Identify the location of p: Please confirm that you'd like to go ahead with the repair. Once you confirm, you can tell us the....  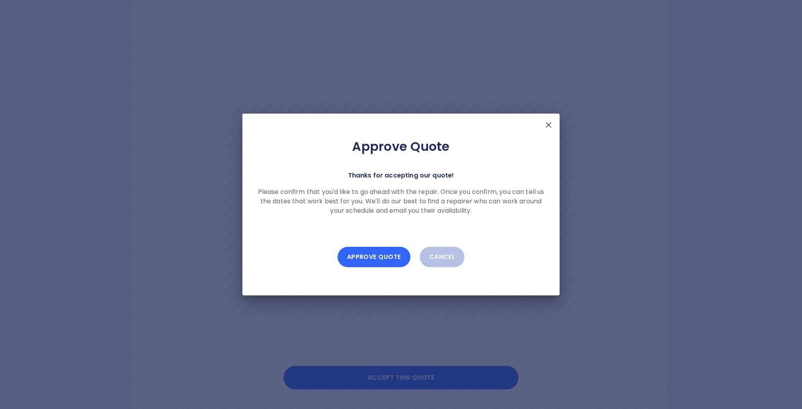
(401, 201).